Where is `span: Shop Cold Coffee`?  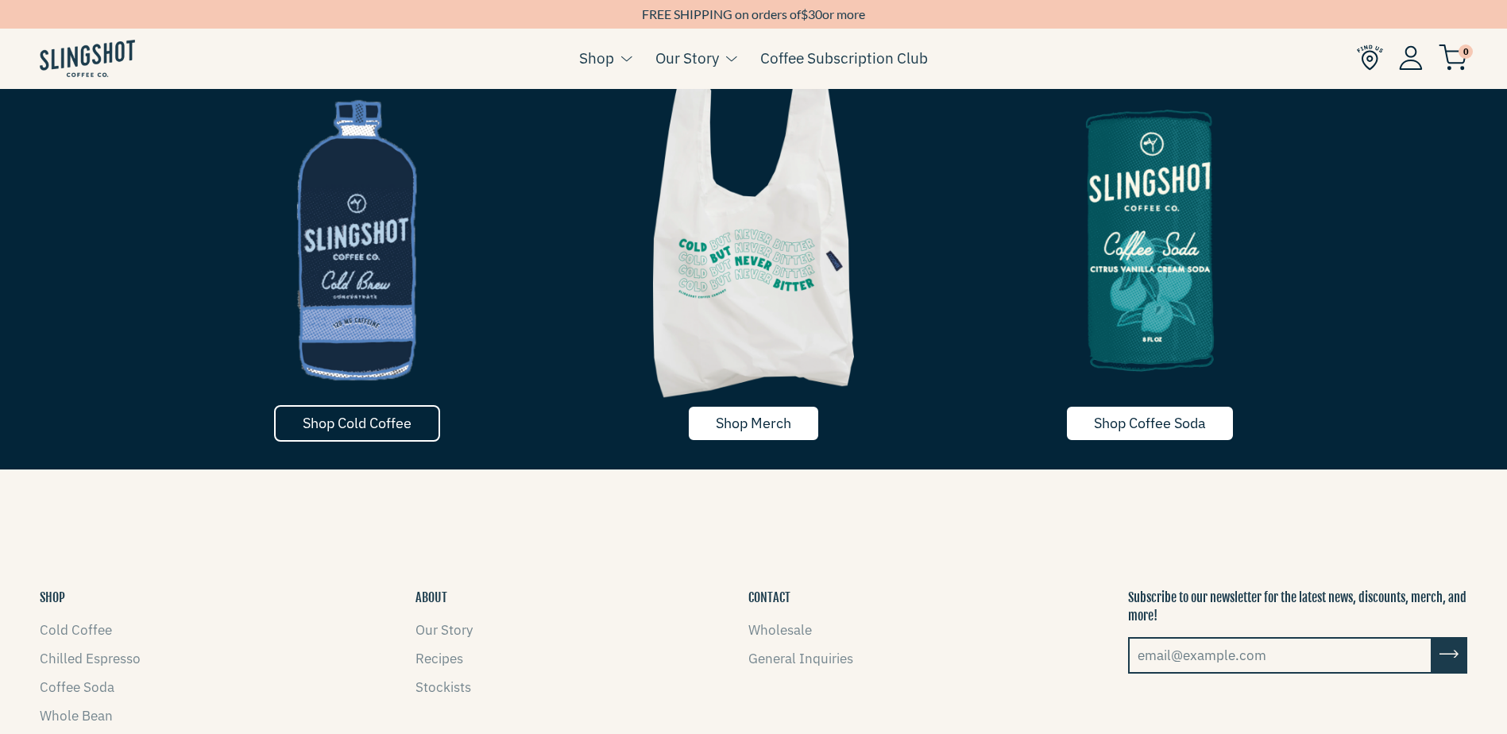 span: Shop Cold Coffee is located at coordinates (357, 423).